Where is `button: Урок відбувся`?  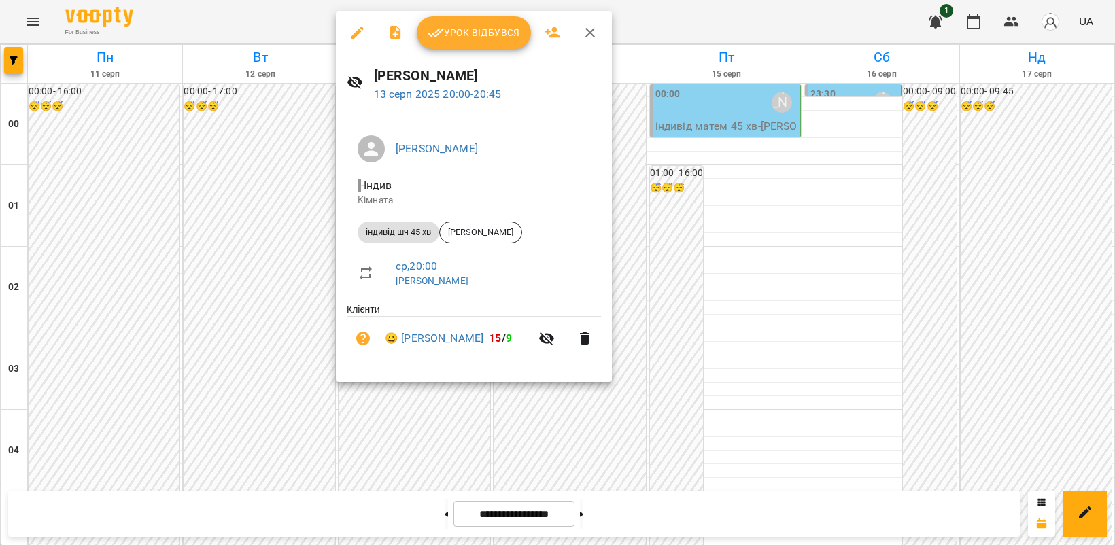
button: Урок відбувся is located at coordinates (474, 33).